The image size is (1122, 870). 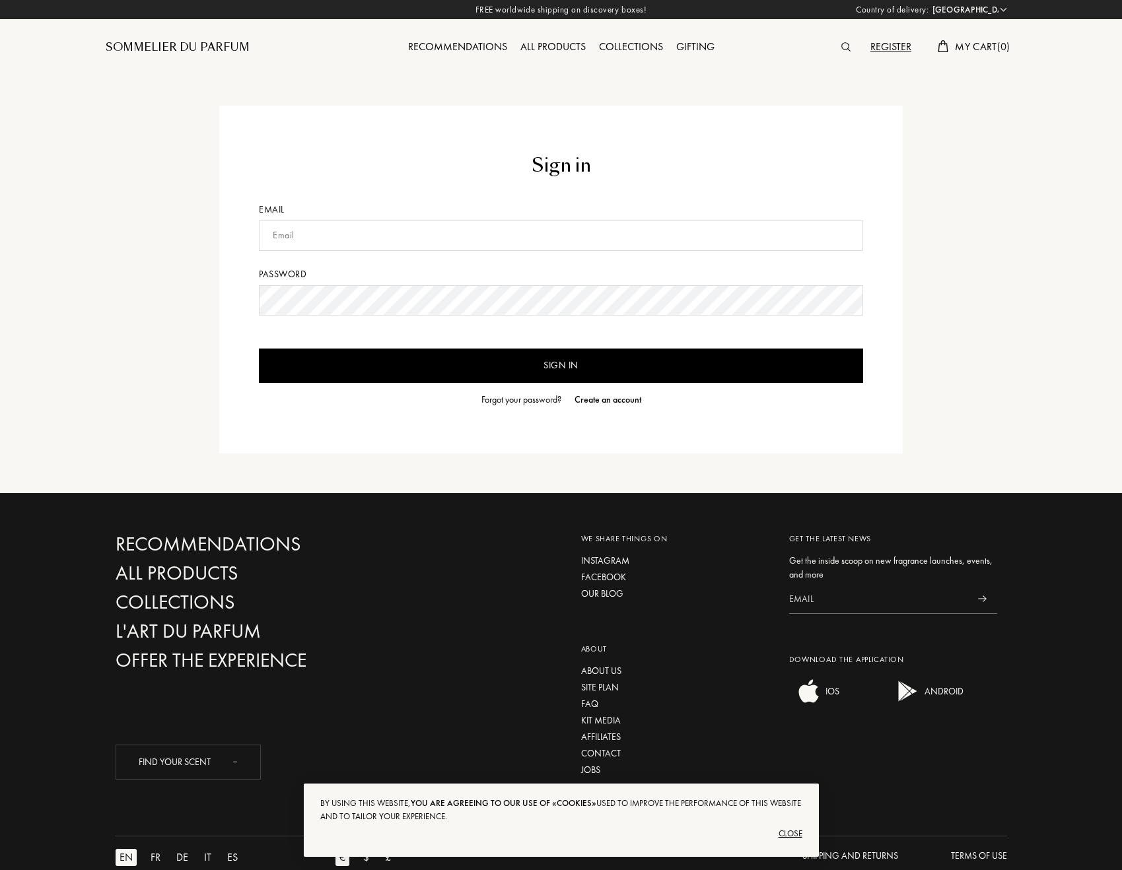 I want to click on a: Instagram, so click(x=675, y=561).